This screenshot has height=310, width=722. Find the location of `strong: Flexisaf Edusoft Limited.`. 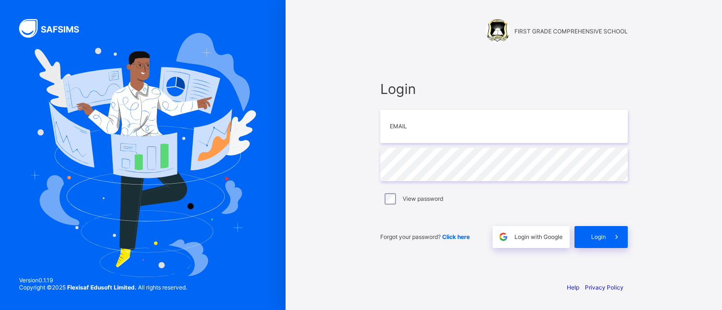

strong: Flexisaf Edusoft Limited. is located at coordinates (102, 287).